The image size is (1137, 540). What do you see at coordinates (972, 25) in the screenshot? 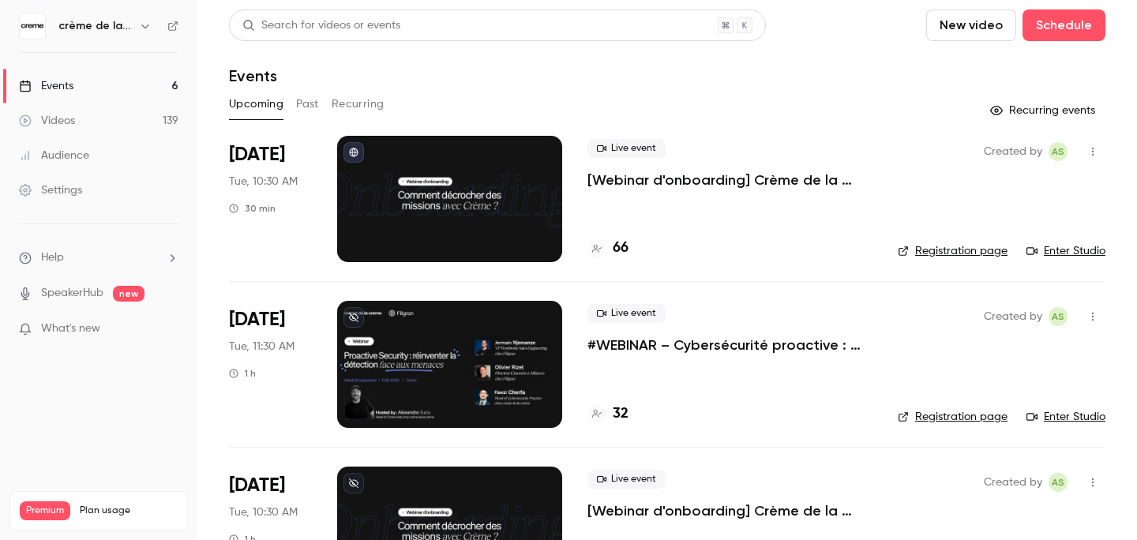
I see `button: New video` at bounding box center [972, 25].